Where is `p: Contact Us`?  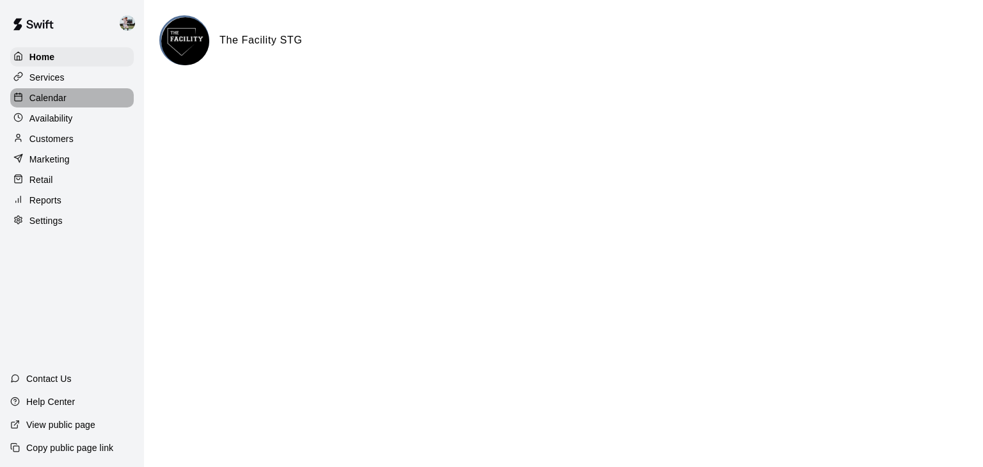 p: Contact Us is located at coordinates (49, 379).